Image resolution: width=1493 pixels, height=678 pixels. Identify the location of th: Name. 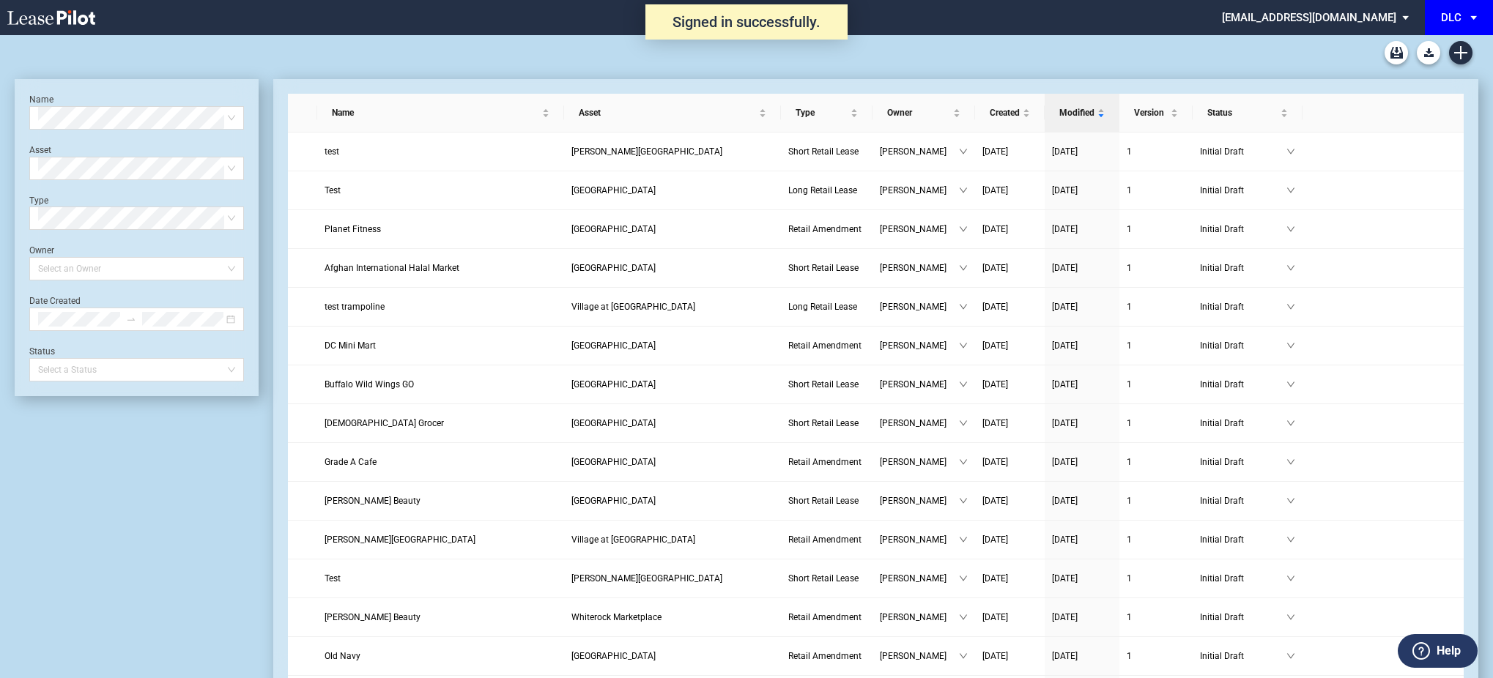
(440, 113).